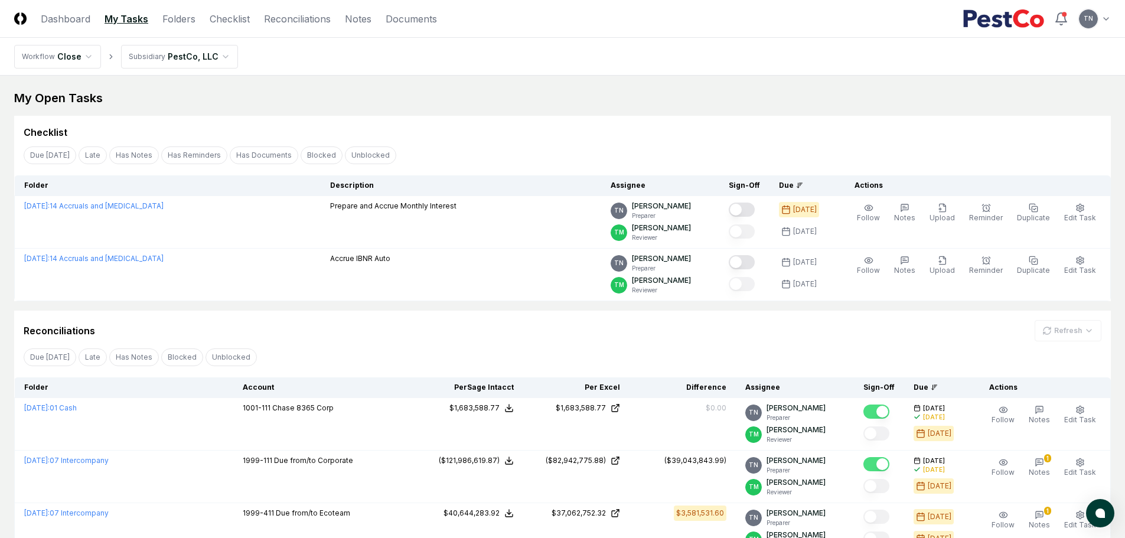  What do you see at coordinates (358, 19) in the screenshot?
I see `a: Notes` at bounding box center [358, 19].